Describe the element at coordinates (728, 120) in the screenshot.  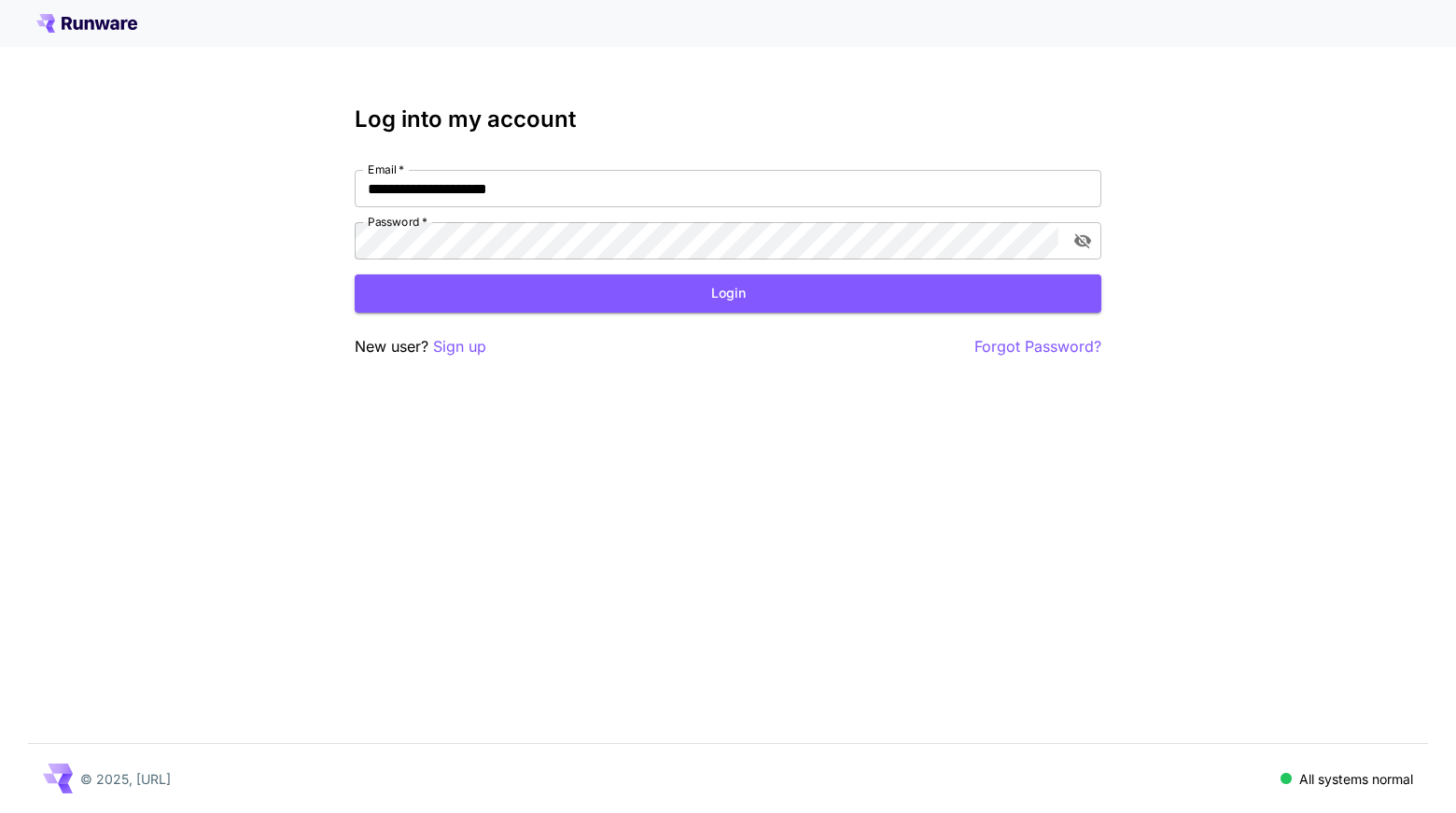
I see `h3: Log into my account` at that location.